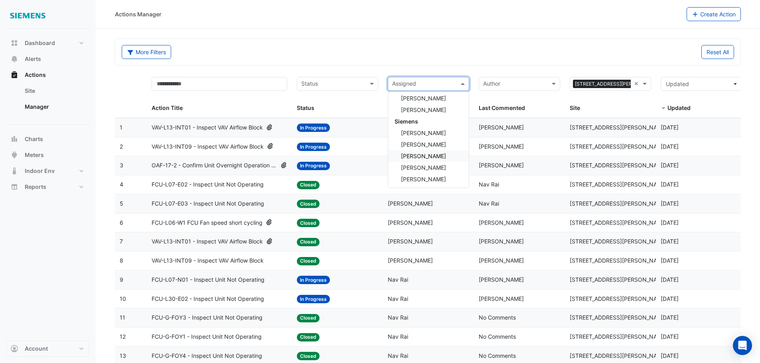  What do you see at coordinates (208, 299) in the screenshot?
I see `span: FCU-L30-E02 - Inspect Unit Not Operating` at bounding box center [208, 299].